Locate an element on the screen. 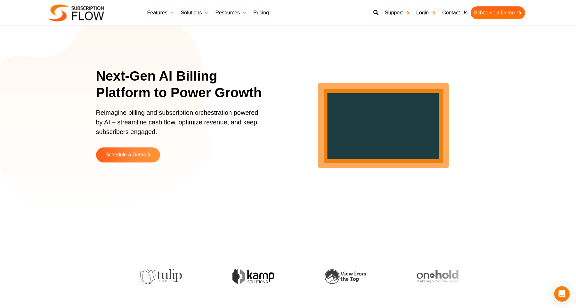 This screenshot has width=576, height=308. img: Subscriptionflow is located at coordinates (76, 13).